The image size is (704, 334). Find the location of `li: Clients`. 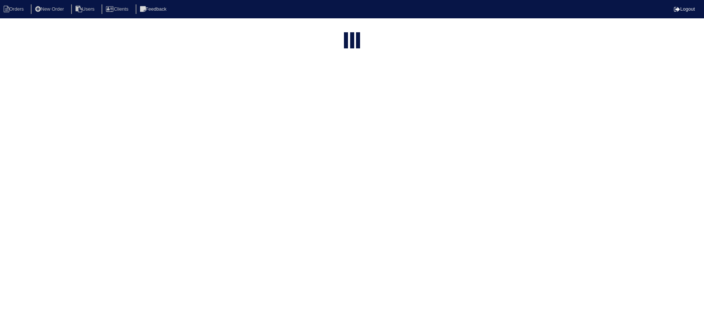

li: Clients is located at coordinates (118, 9).